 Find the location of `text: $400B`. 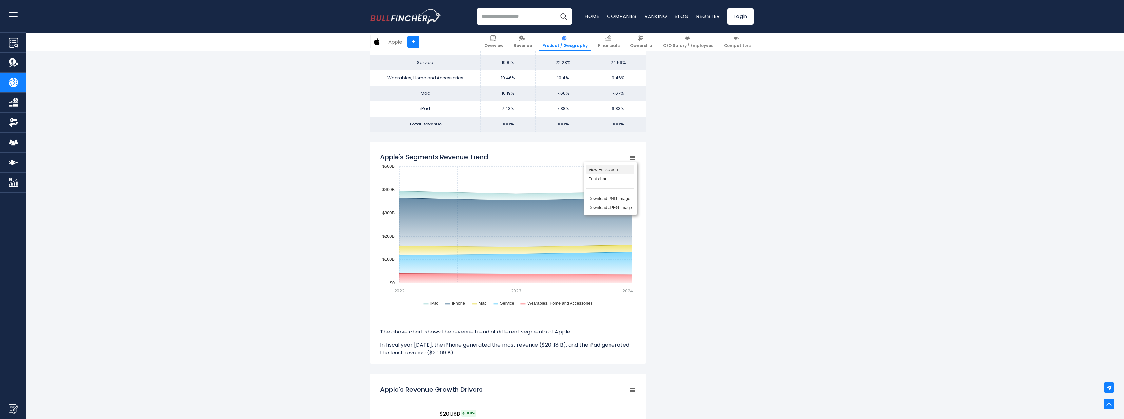

text: $400B is located at coordinates (388, 189).